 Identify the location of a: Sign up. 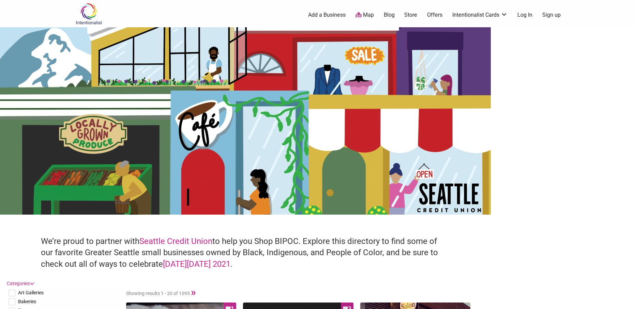
(551, 15).